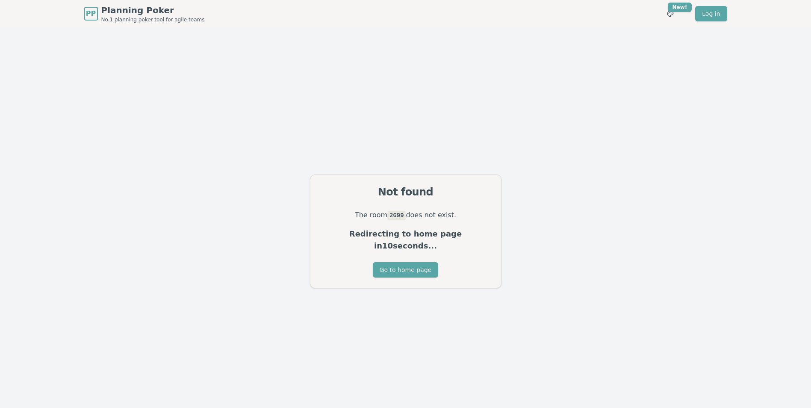 The image size is (811, 408). Describe the element at coordinates (153, 10) in the screenshot. I see `span: Planning Poker` at that location.